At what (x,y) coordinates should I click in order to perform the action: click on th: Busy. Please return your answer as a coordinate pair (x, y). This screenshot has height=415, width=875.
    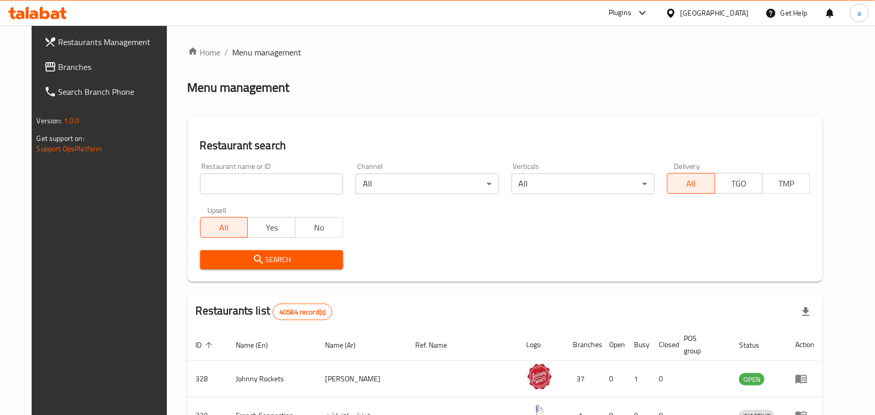
    Looking at the image, I should click on (638, 345).